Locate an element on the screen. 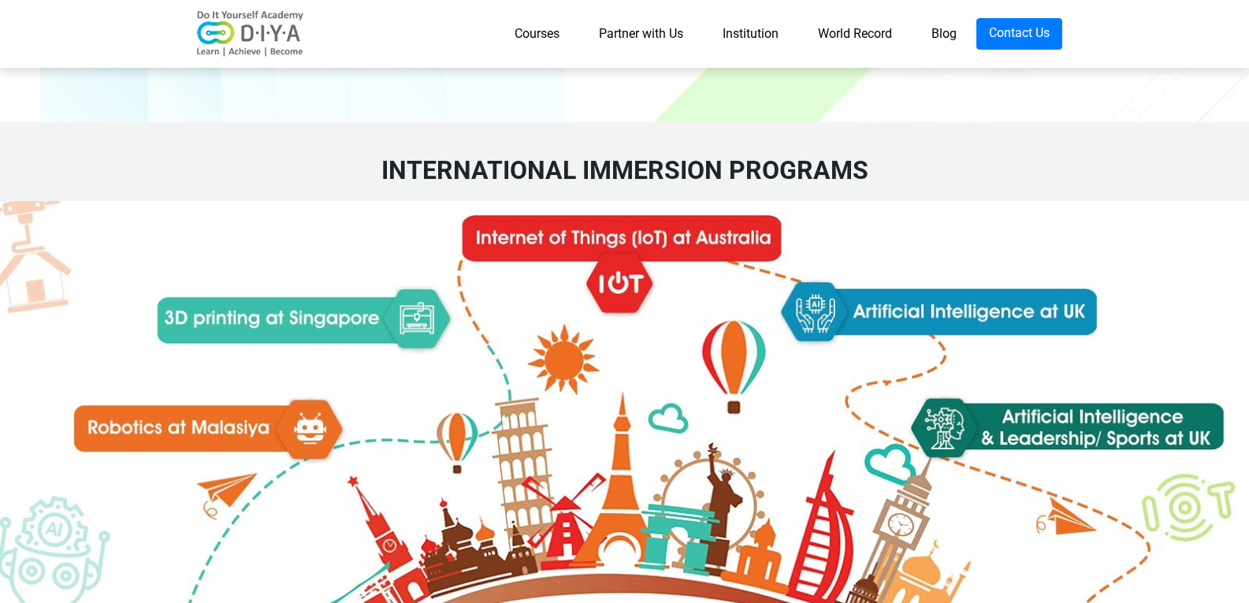 The width and height of the screenshot is (1249, 603). img: logo-v2.png is located at coordinates (251, 34).